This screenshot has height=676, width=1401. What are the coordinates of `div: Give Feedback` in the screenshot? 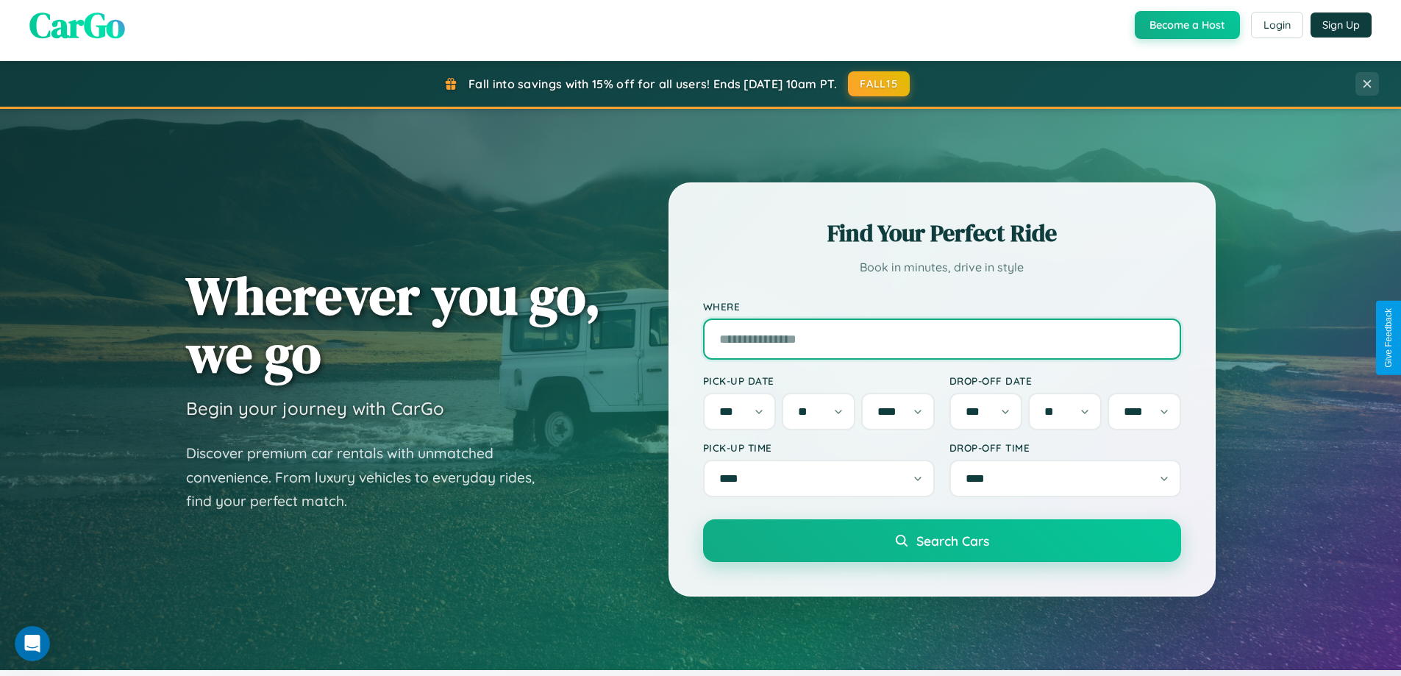 It's located at (1388, 337).